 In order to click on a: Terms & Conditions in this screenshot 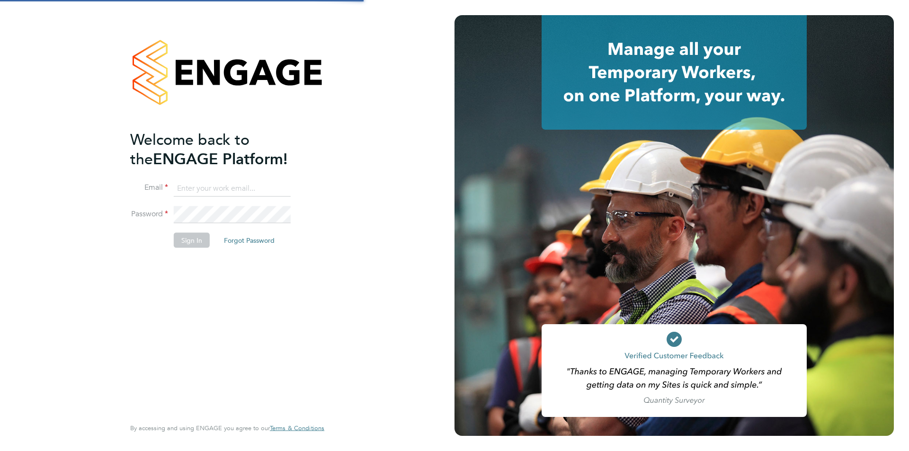, I will do `click(297, 428)`.